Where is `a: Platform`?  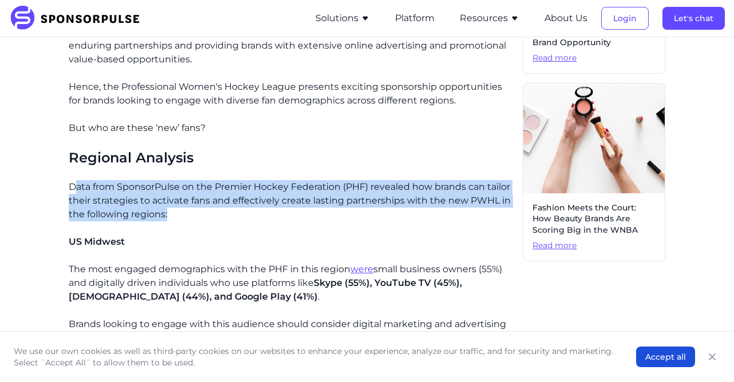 a: Platform is located at coordinates (414, 18).